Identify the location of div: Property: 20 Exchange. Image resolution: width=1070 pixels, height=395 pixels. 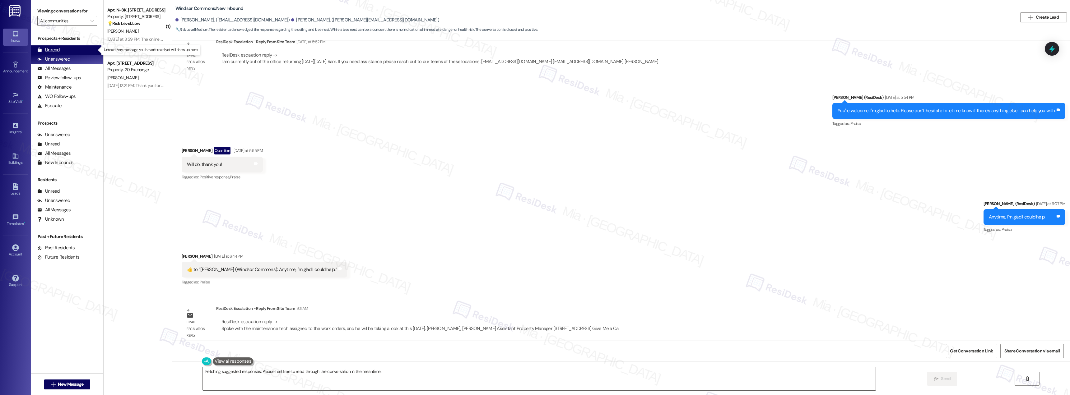
(136, 70).